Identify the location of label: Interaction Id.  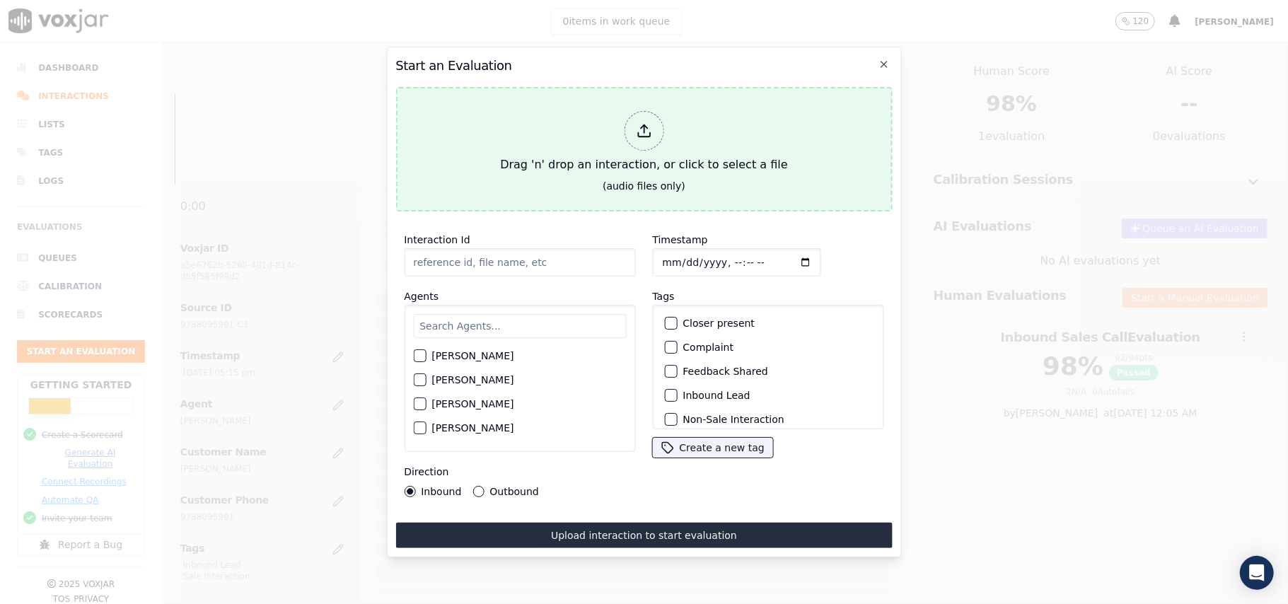
(436, 240).